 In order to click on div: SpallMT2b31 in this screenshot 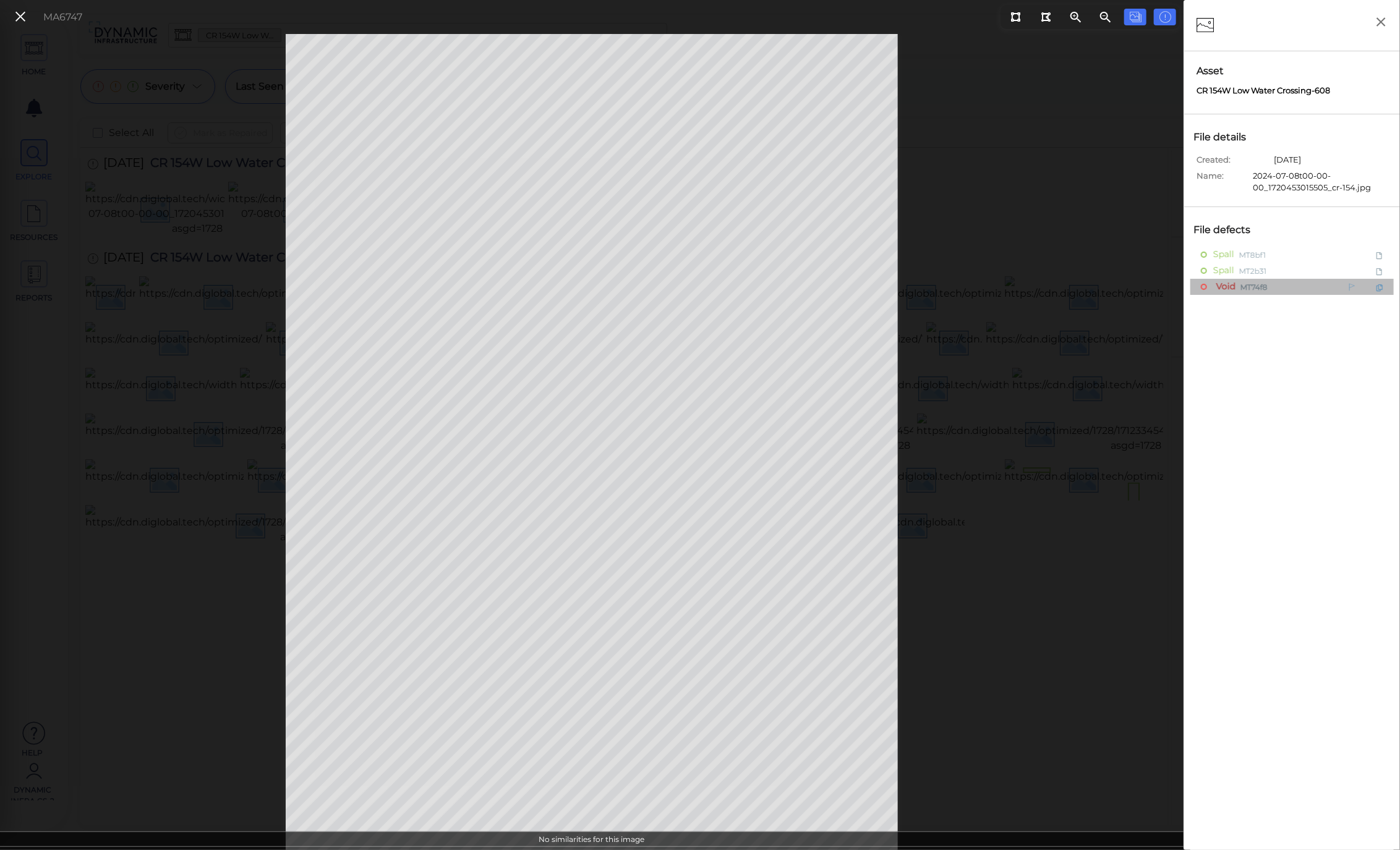, I will do `click(1291, 270)`.